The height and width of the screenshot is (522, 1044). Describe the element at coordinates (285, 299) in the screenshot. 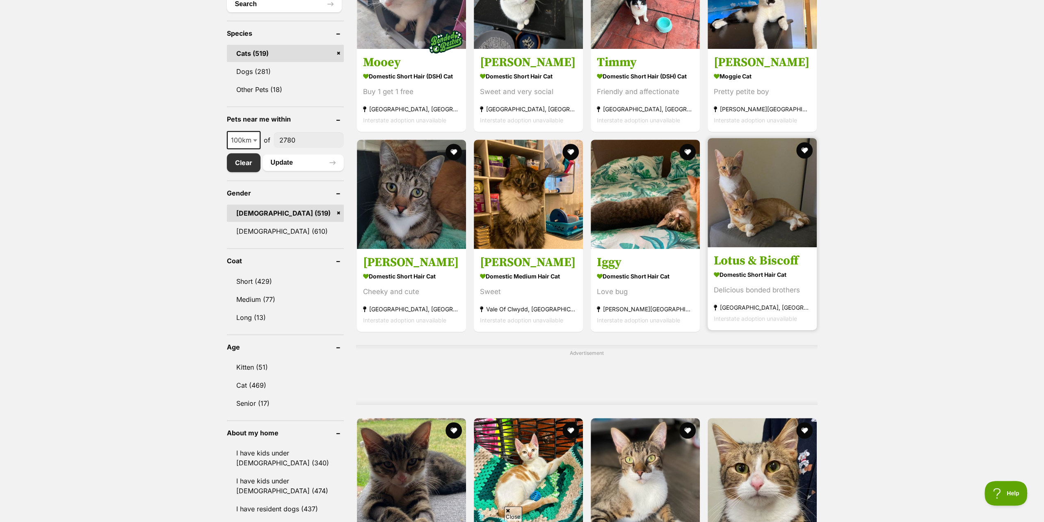

I see `a: Medium (77)` at that location.